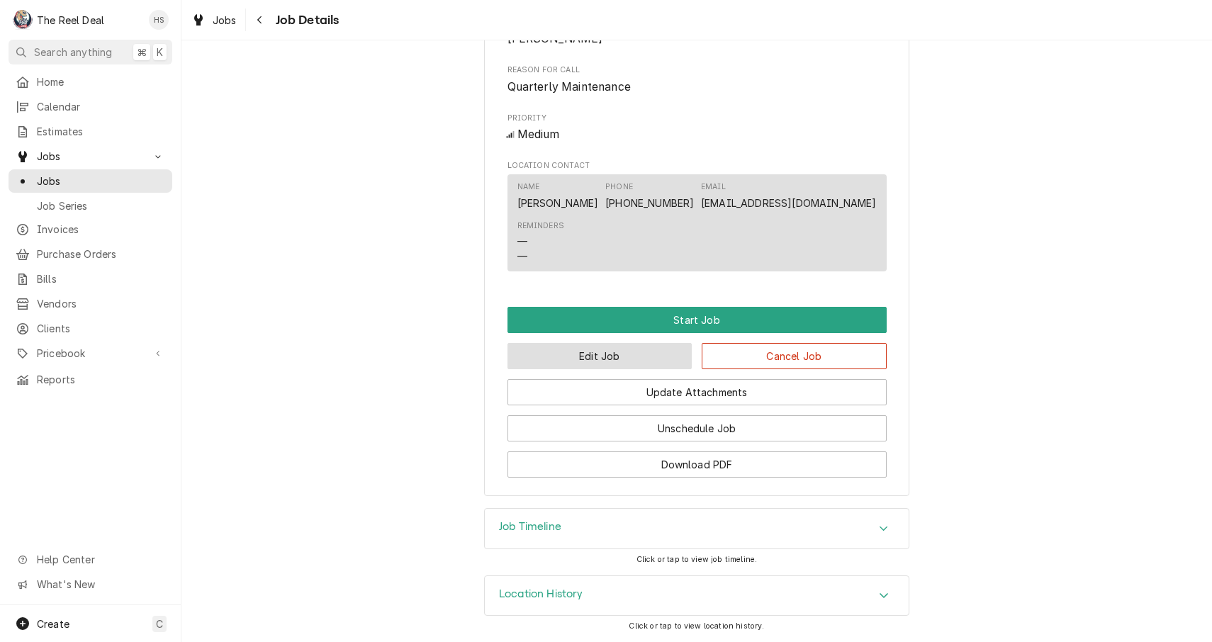  Describe the element at coordinates (569, 86) in the screenshot. I see `span: Quarterly Maintenance` at that location.